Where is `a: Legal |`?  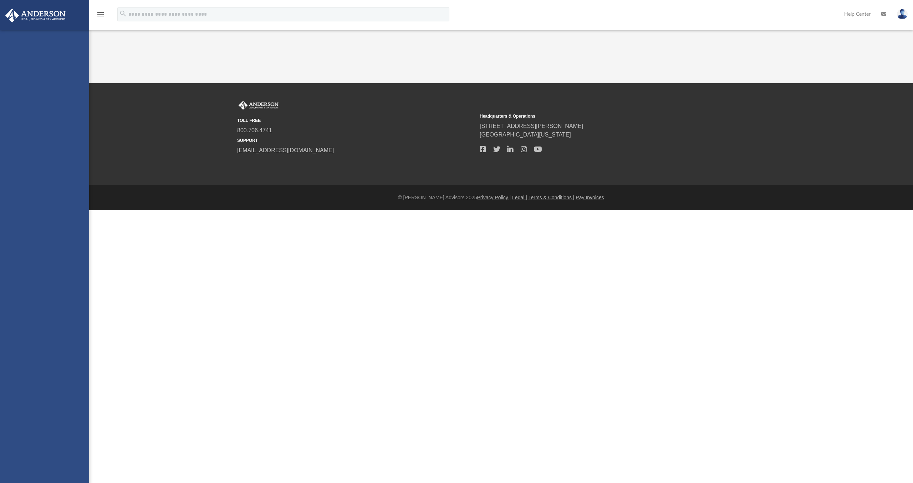 a: Legal | is located at coordinates (519, 198).